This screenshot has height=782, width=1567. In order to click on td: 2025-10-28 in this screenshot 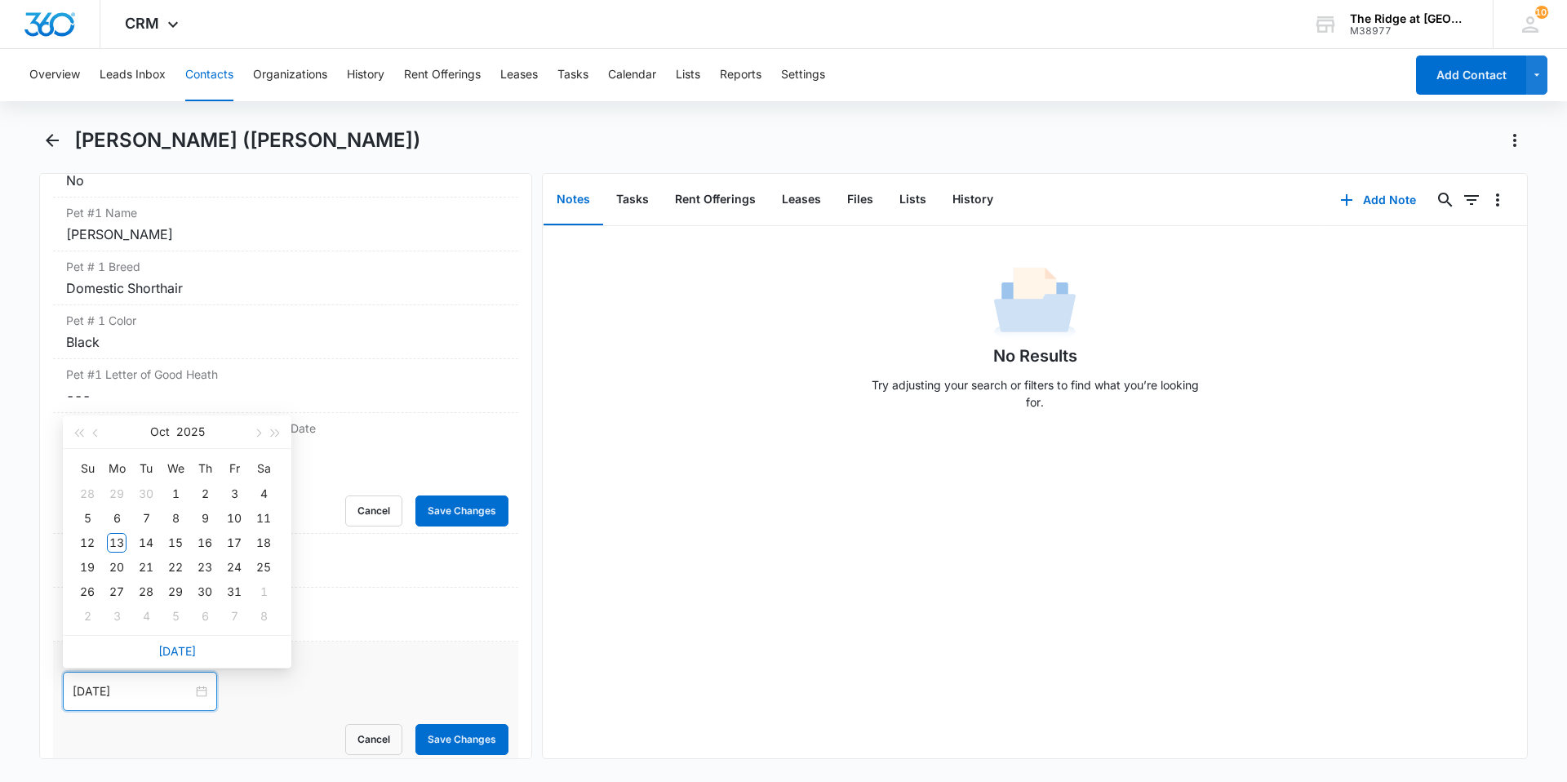, I will do `click(146, 592)`.